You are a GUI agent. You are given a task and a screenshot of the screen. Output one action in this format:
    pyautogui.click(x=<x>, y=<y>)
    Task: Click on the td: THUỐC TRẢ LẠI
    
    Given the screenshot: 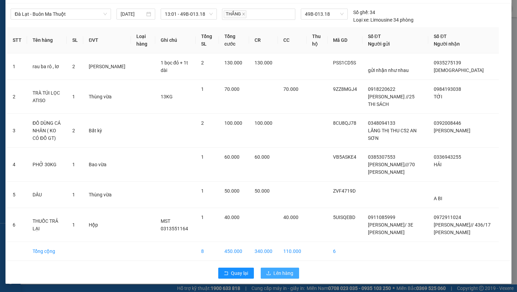 What is the action you would take?
    pyautogui.click(x=47, y=225)
    